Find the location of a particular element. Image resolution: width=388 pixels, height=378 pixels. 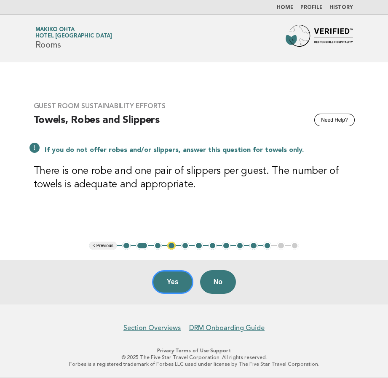

h1: Rooms is located at coordinates (74, 38).